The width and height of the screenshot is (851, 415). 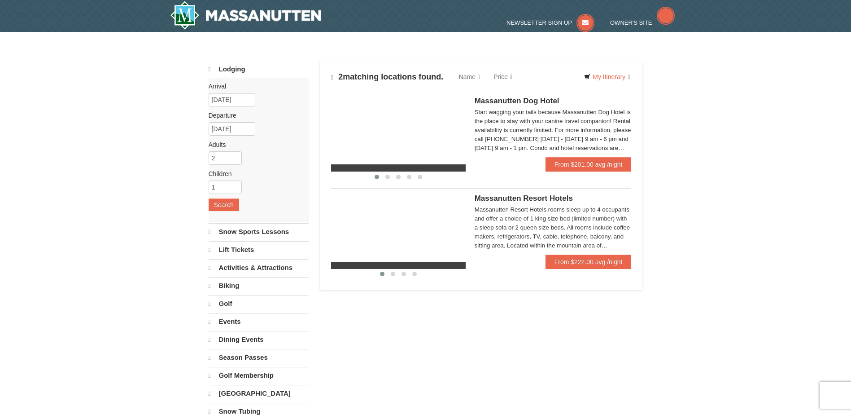 I want to click on a: Events, so click(x=259, y=321).